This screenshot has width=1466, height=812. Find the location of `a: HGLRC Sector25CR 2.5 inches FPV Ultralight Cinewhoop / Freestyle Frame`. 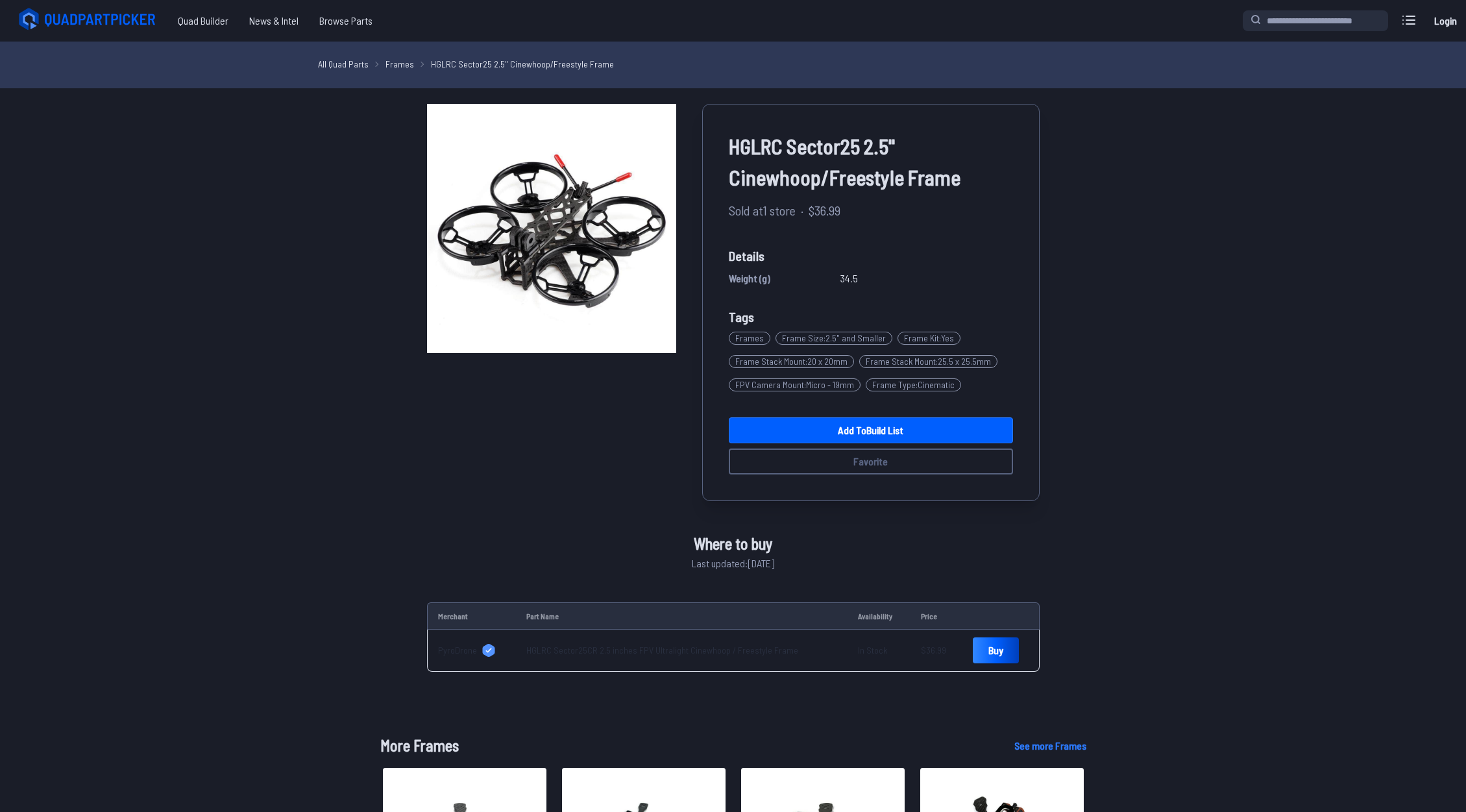

a: HGLRC Sector25CR 2.5 inches FPV Ultralight Cinewhoop / Freestyle Frame is located at coordinates (663, 650).